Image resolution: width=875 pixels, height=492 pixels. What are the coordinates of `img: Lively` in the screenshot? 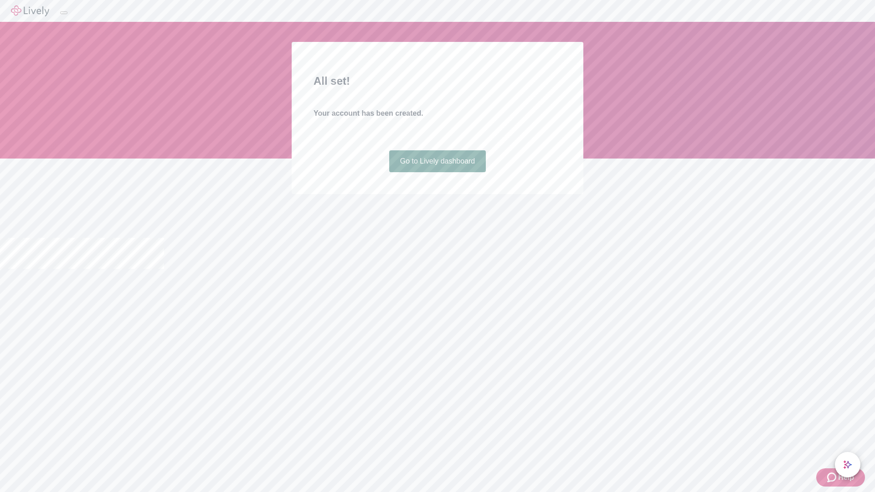 It's located at (30, 11).